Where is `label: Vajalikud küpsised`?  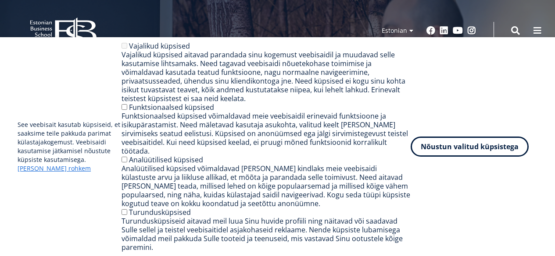 label: Vajalikud küpsised is located at coordinates (159, 46).